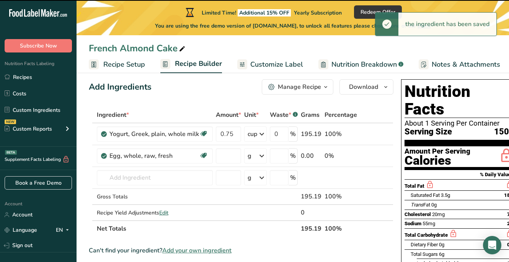 The image size is (509, 262). Describe the element at coordinates (340, 115) in the screenshot. I see `span: Percentage` at that location.